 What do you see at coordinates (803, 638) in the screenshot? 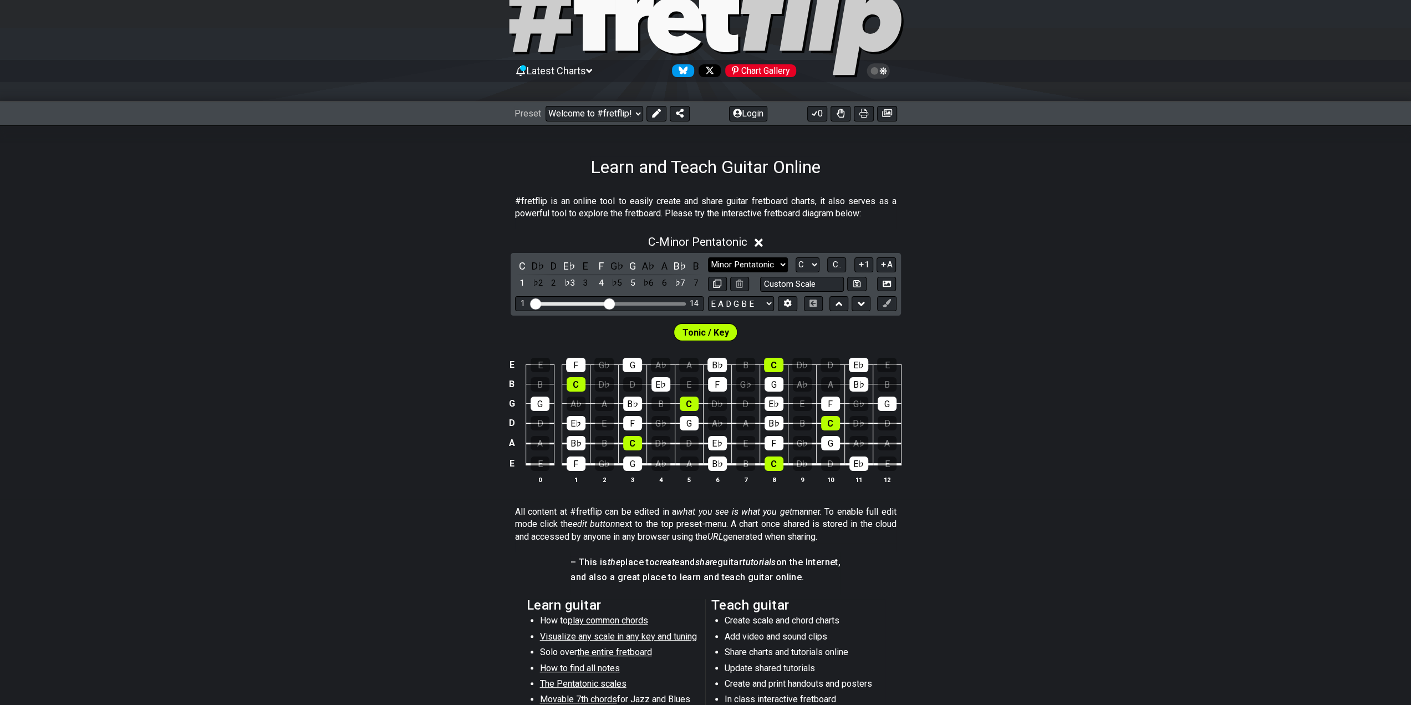
I see `li: Add video and sound clips` at bounding box center [803, 638].